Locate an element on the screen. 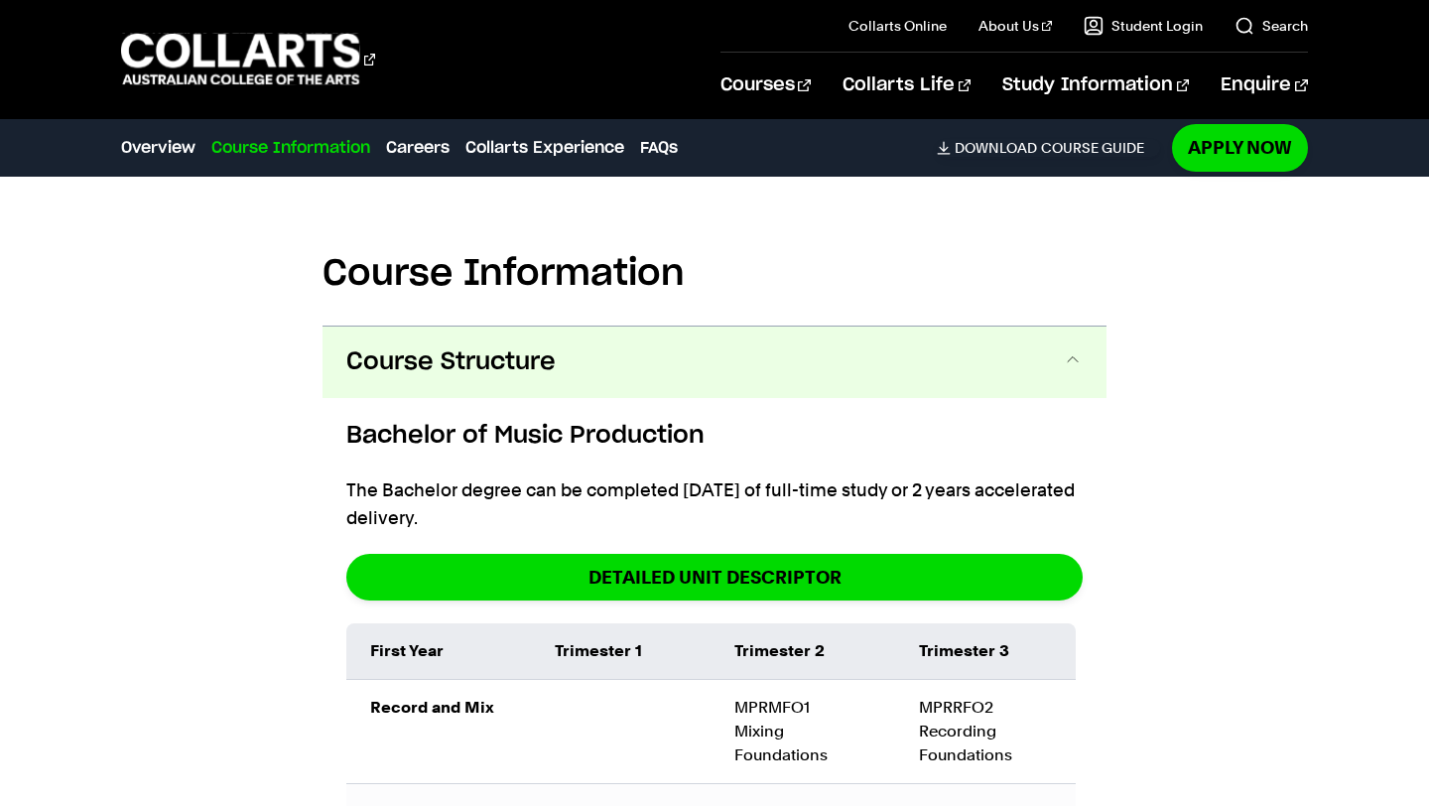  a: Careers is located at coordinates (418, 148).